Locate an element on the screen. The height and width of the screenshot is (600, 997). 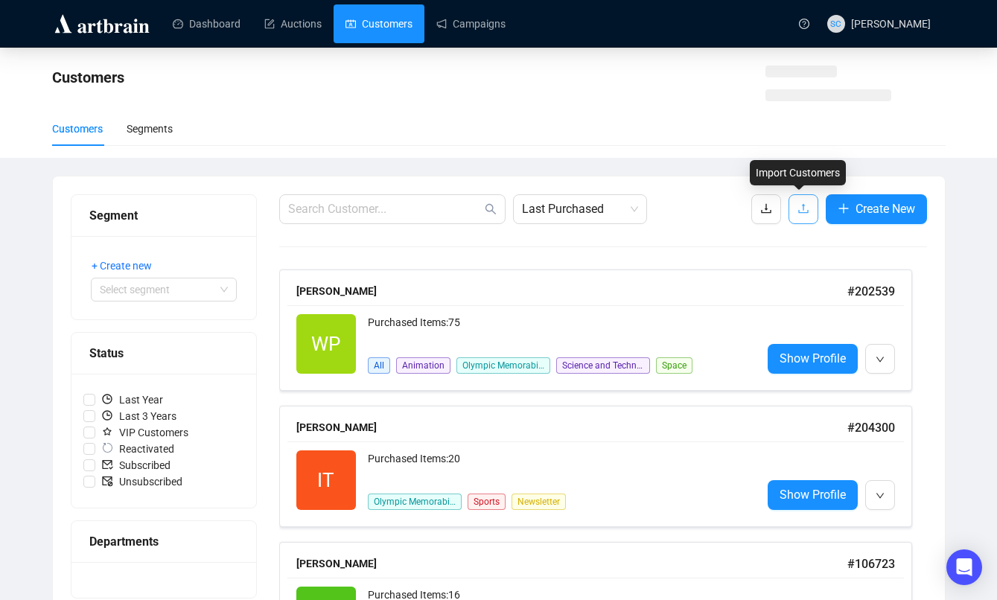
div: Open Intercom Messenger is located at coordinates (964, 567).